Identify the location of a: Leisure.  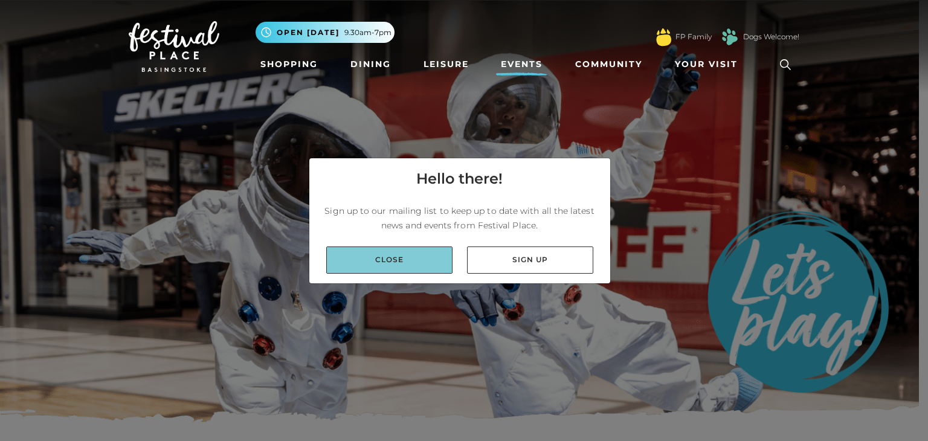
(446, 64).